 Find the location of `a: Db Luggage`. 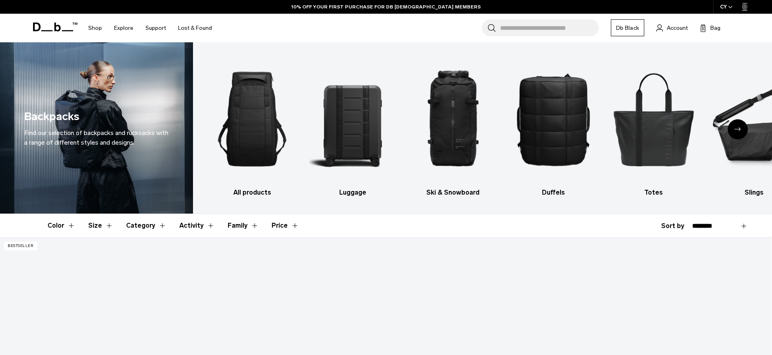

a: Db Luggage is located at coordinates (352, 126).